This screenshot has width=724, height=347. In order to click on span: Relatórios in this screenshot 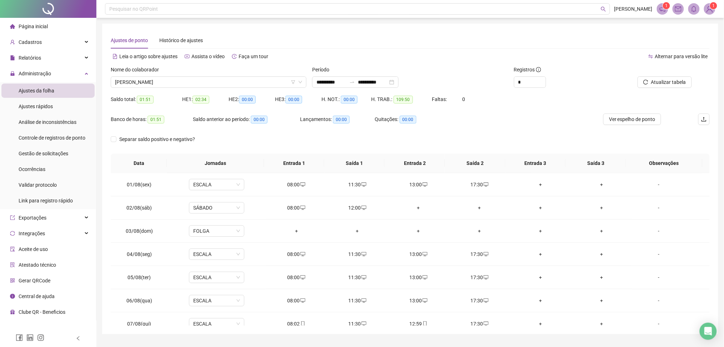, I will do `click(30, 58)`.